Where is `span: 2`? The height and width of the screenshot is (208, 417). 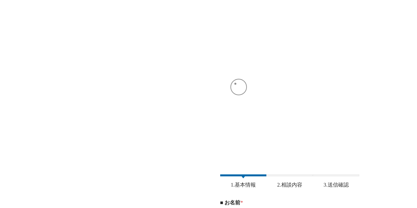 span: 2 is located at coordinates (289, 175).